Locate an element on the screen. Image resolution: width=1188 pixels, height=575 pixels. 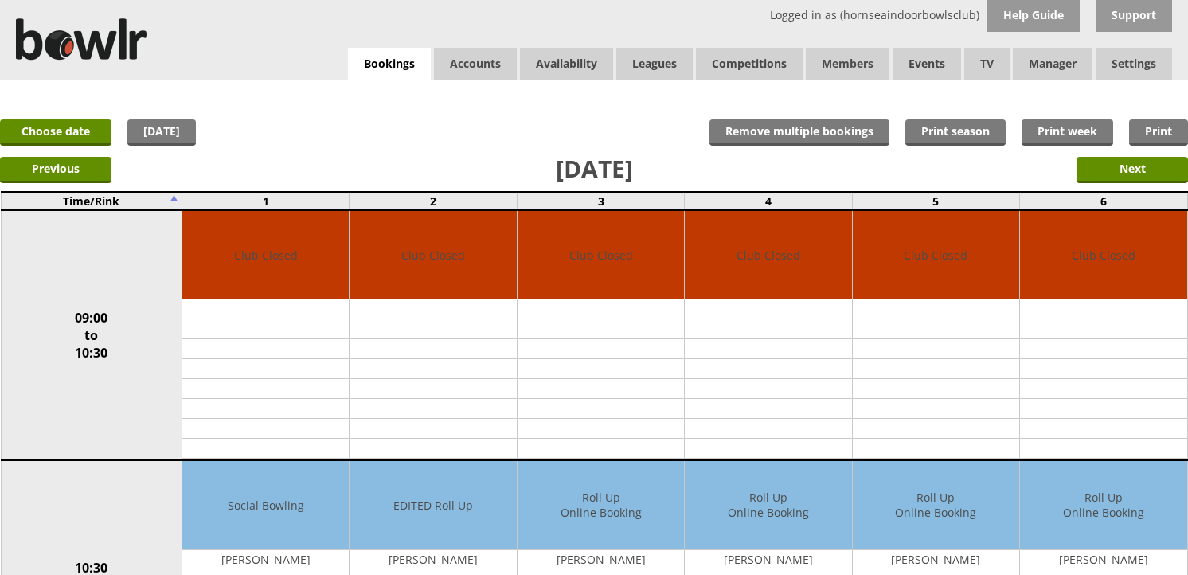
td: 1 is located at coordinates (266, 201).